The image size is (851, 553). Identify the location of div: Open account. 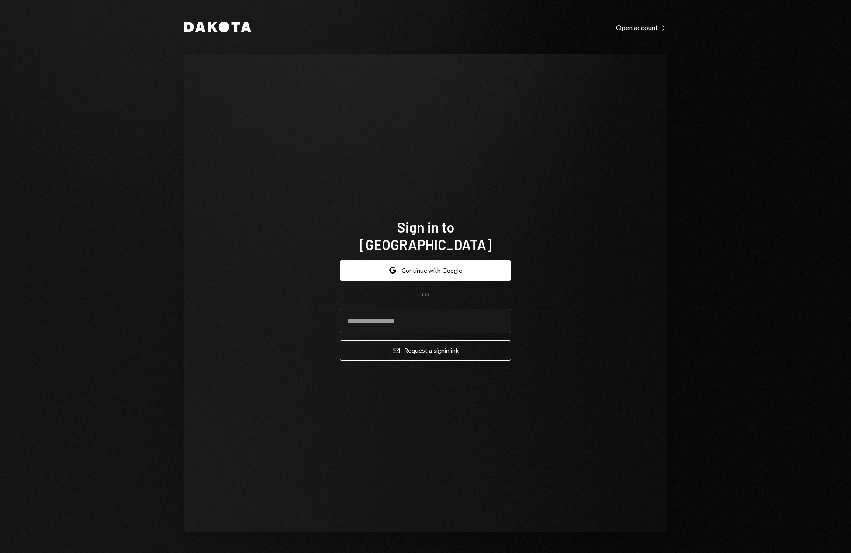
(641, 28).